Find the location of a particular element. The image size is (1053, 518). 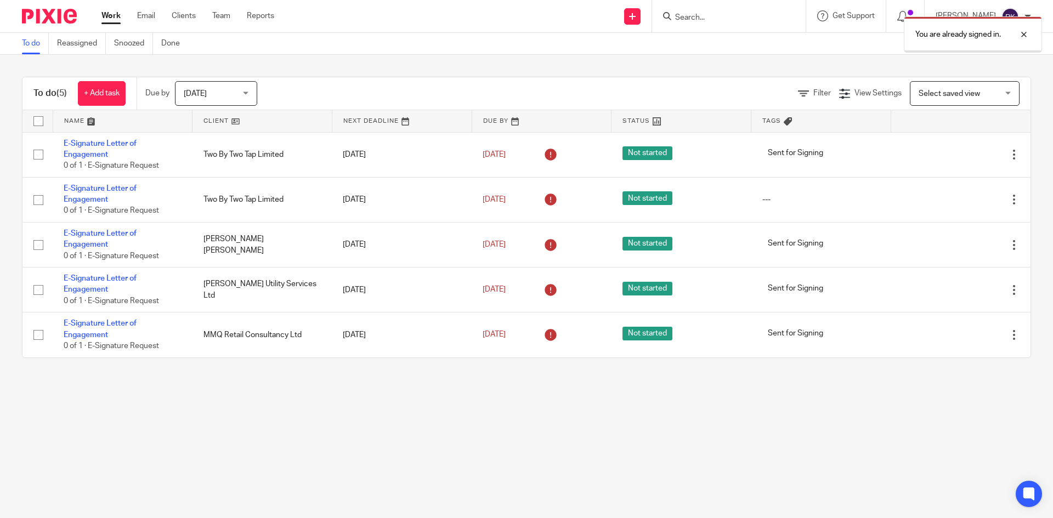

a: Reports is located at coordinates (261, 16).